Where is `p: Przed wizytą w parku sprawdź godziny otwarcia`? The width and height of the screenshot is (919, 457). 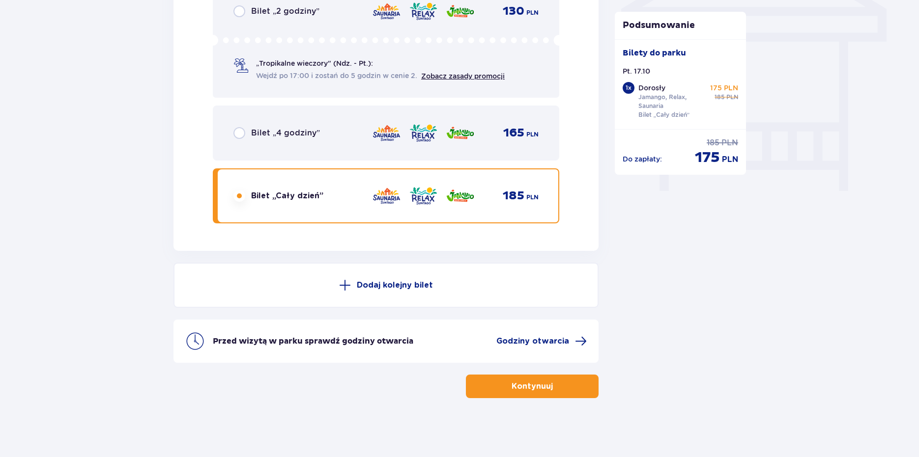
p: Przed wizytą w parku sprawdź godziny otwarcia is located at coordinates (313, 341).